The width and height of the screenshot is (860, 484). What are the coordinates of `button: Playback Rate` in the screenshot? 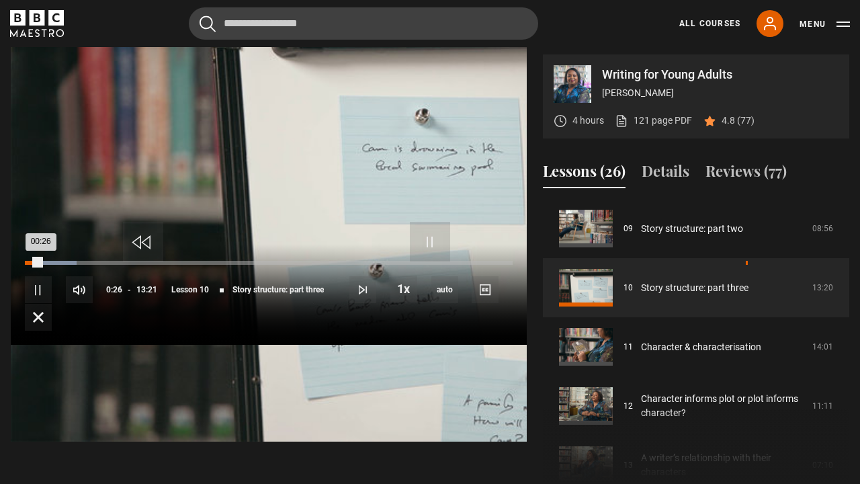 It's located at (404, 289).